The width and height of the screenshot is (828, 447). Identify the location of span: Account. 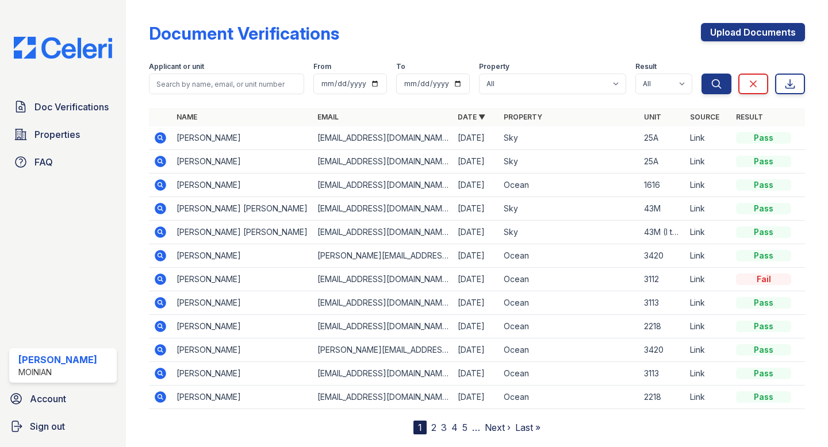
(48, 399).